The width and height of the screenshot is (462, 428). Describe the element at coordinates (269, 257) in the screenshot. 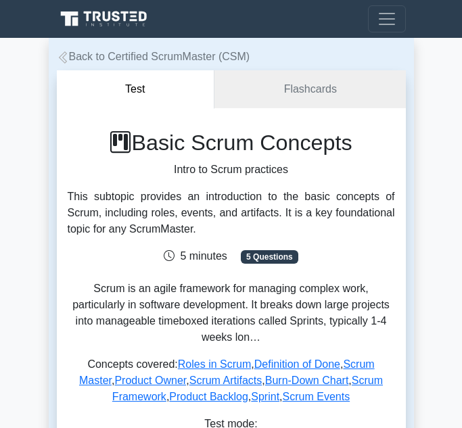

I see `span: 5 Questions` at that location.